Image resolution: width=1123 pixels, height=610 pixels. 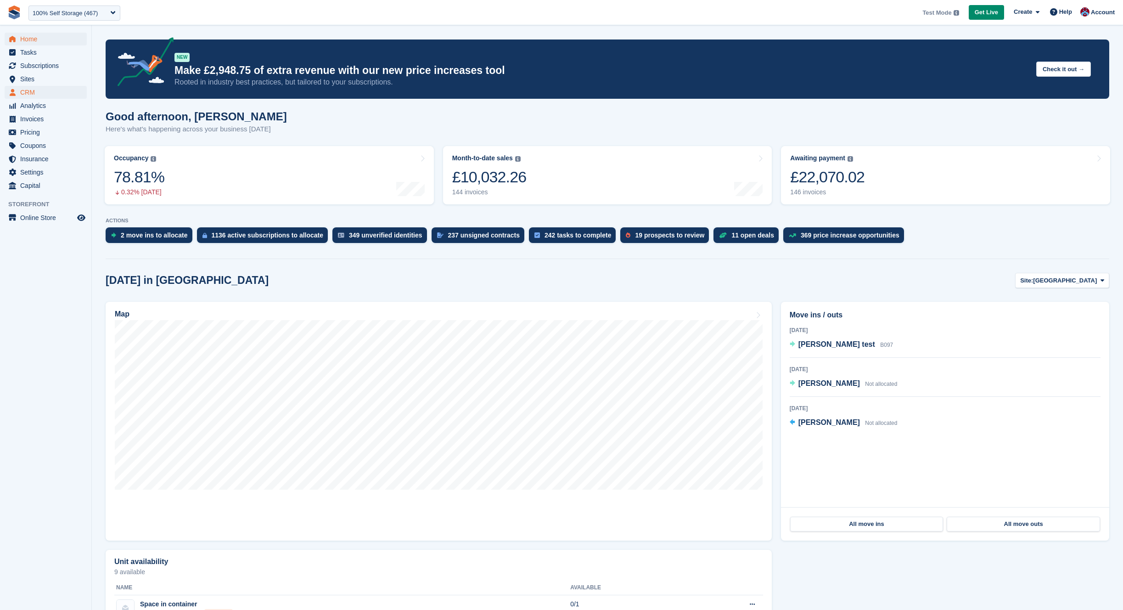 I want to click on span: Subscriptions, so click(x=48, y=66).